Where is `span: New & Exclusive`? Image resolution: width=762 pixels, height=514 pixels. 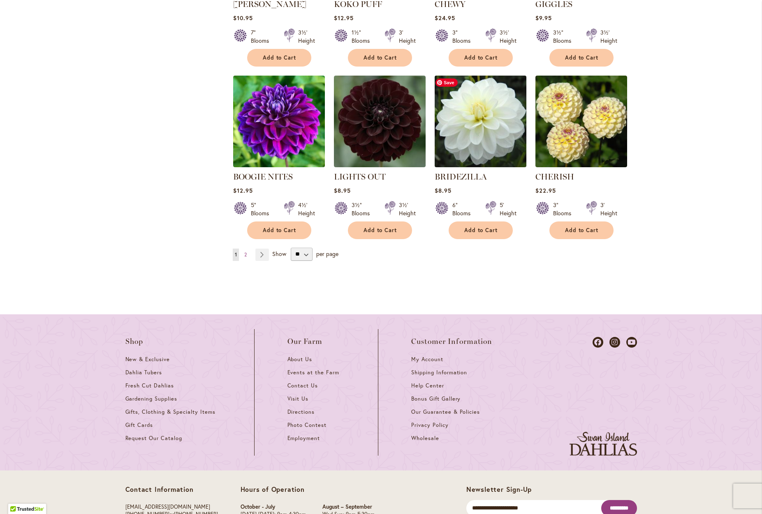 span: New & Exclusive is located at coordinates (148, 359).